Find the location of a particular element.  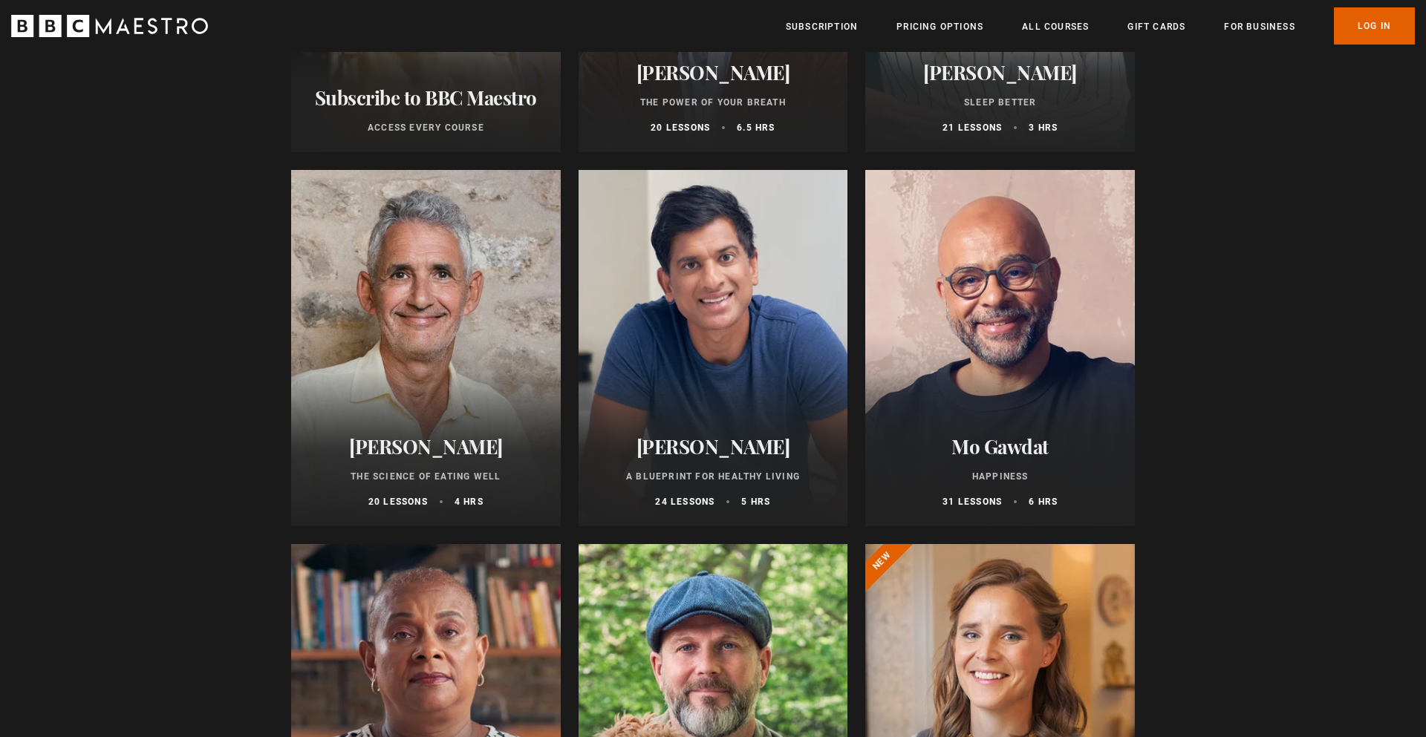

p: 6.5 hrs is located at coordinates (755, 128).